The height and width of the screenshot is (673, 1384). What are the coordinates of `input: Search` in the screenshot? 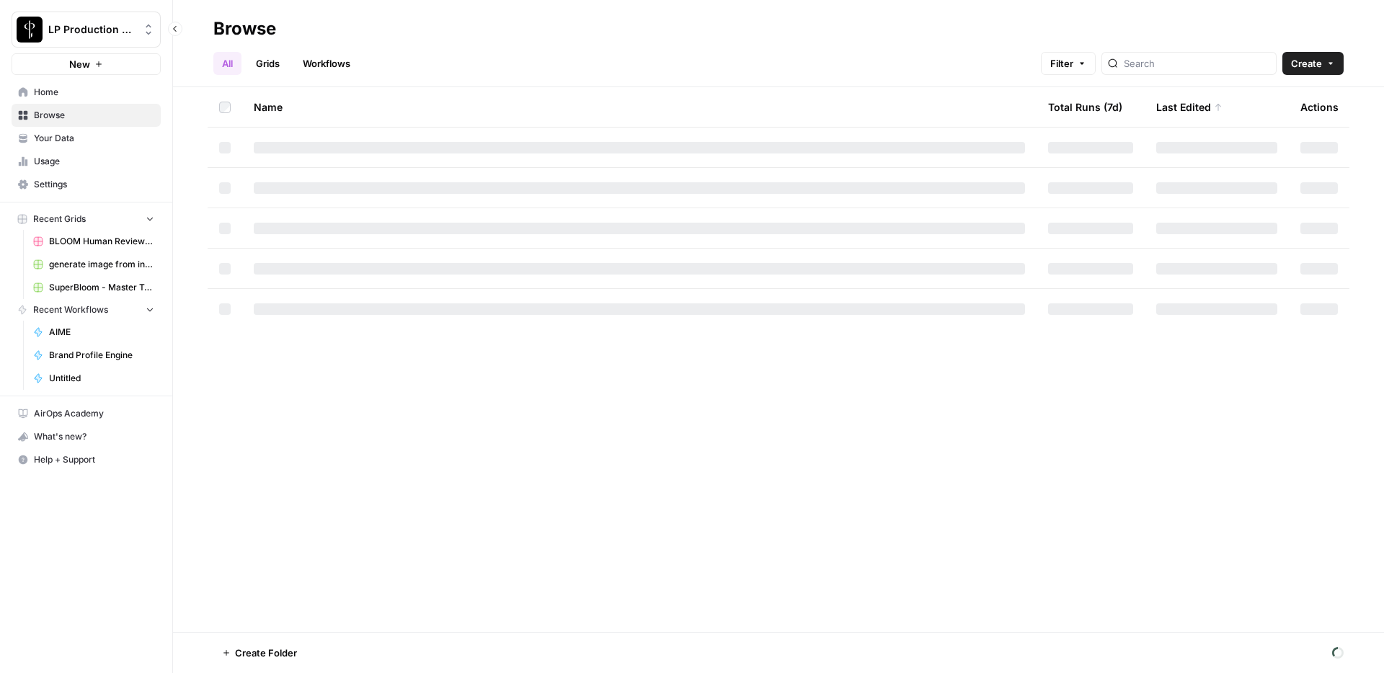 It's located at (1197, 63).